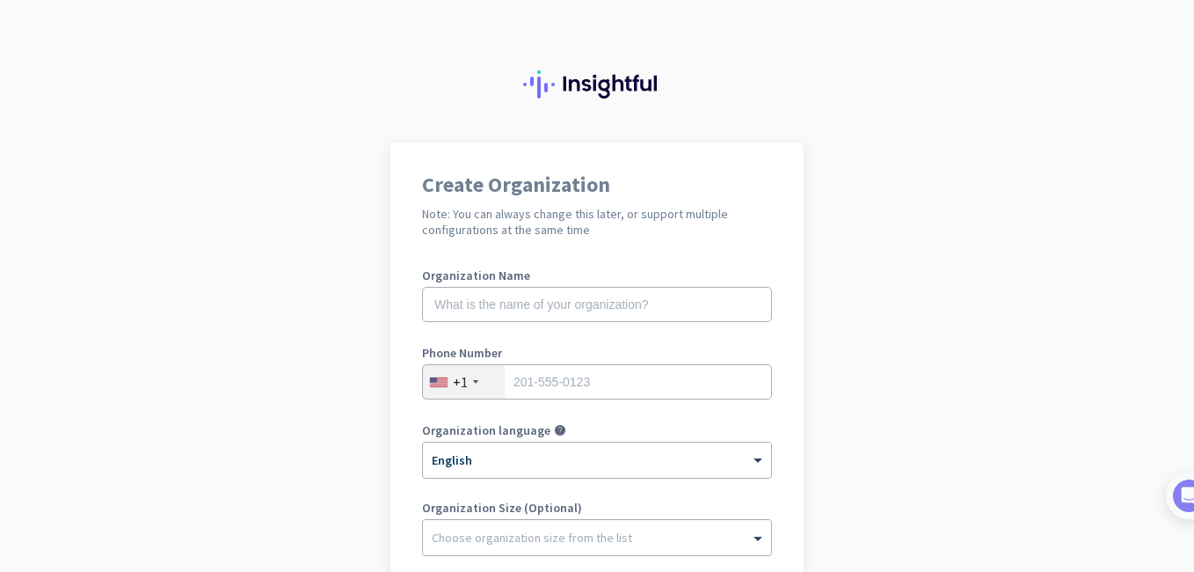  Describe the element at coordinates (597, 84) in the screenshot. I see `img: Insightful` at that location.